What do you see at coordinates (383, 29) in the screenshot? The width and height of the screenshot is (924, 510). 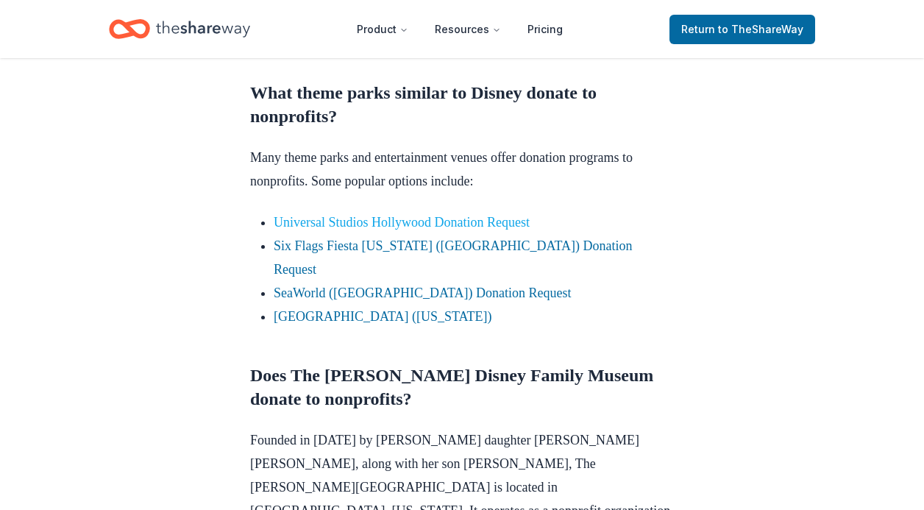 I see `button: Product` at bounding box center [383, 29].